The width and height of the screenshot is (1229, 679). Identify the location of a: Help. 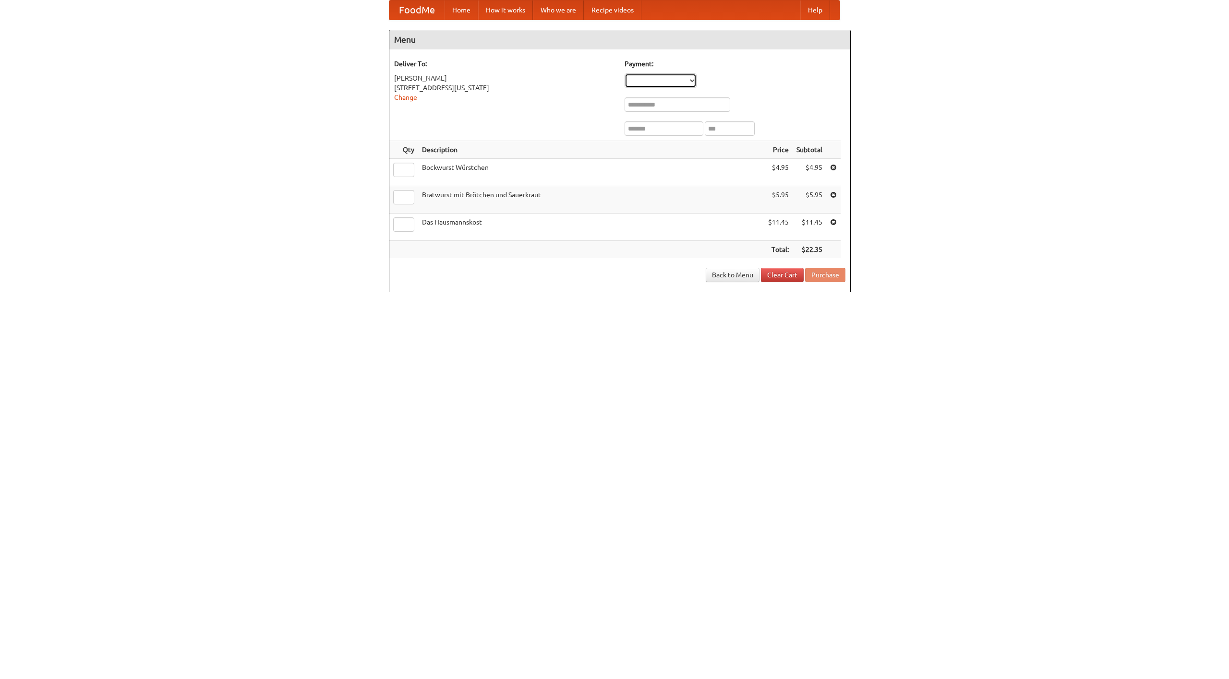
(815, 10).